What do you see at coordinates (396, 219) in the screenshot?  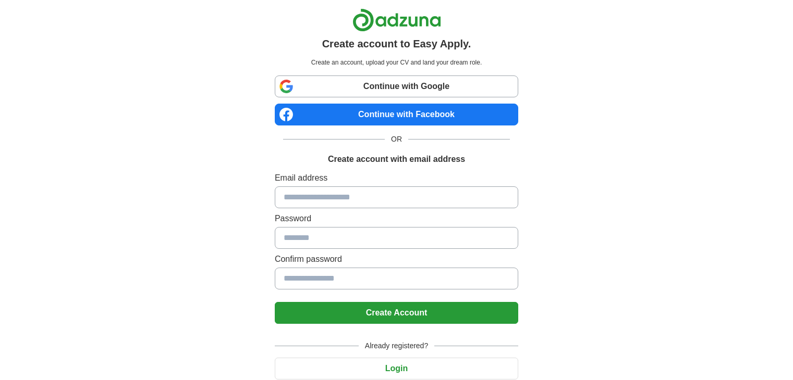 I see `label: Password` at bounding box center [396, 219].